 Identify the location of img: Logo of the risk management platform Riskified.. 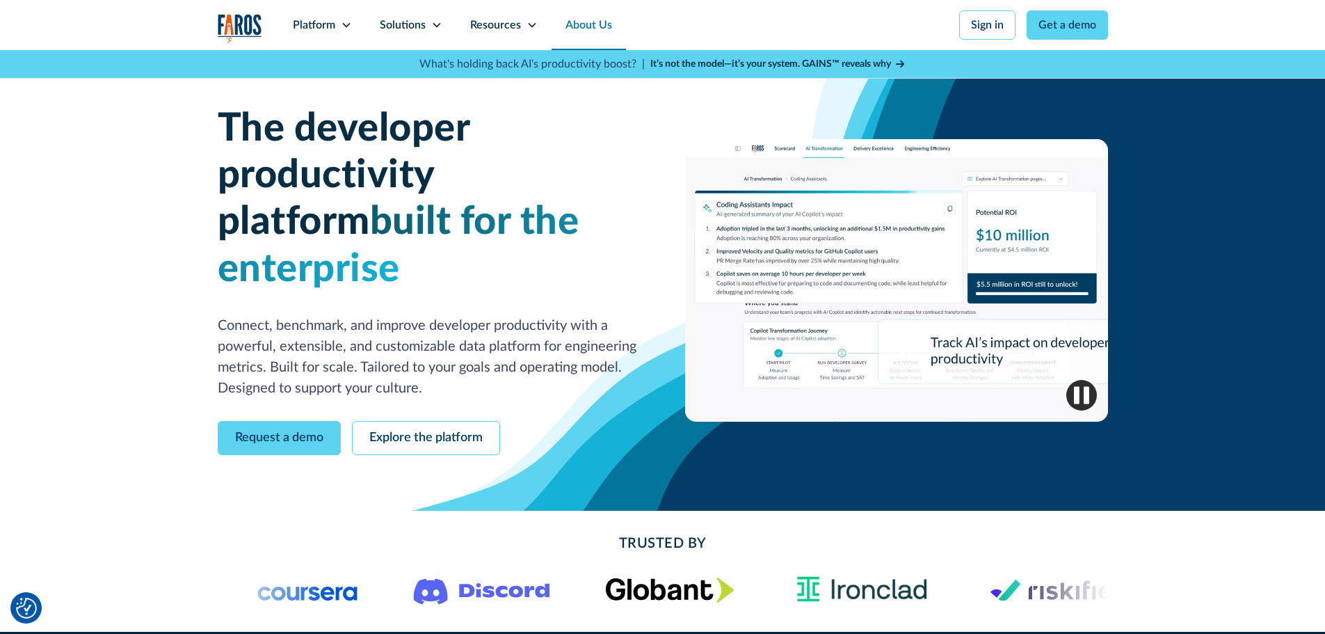
(1059, 590).